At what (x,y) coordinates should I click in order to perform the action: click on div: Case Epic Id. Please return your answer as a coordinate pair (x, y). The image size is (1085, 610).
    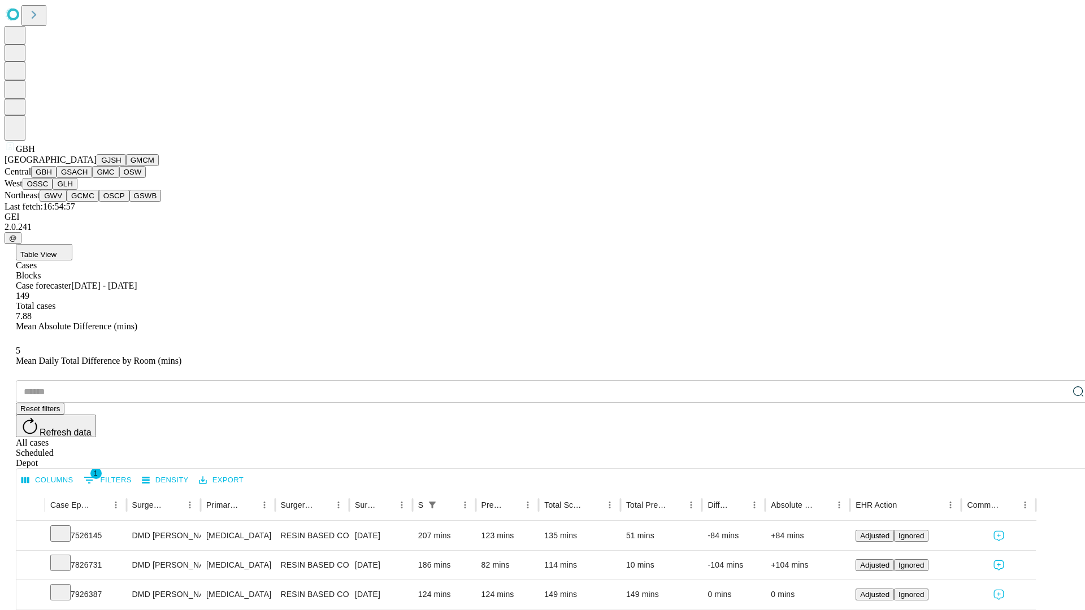
    Looking at the image, I should click on (71, 505).